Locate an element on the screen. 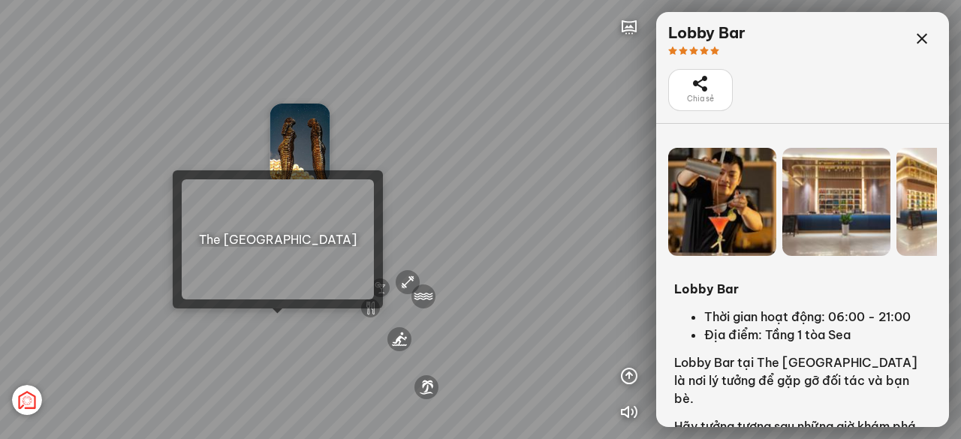 The image size is (961, 439). span: Chia sẻ is located at coordinates (700, 99).